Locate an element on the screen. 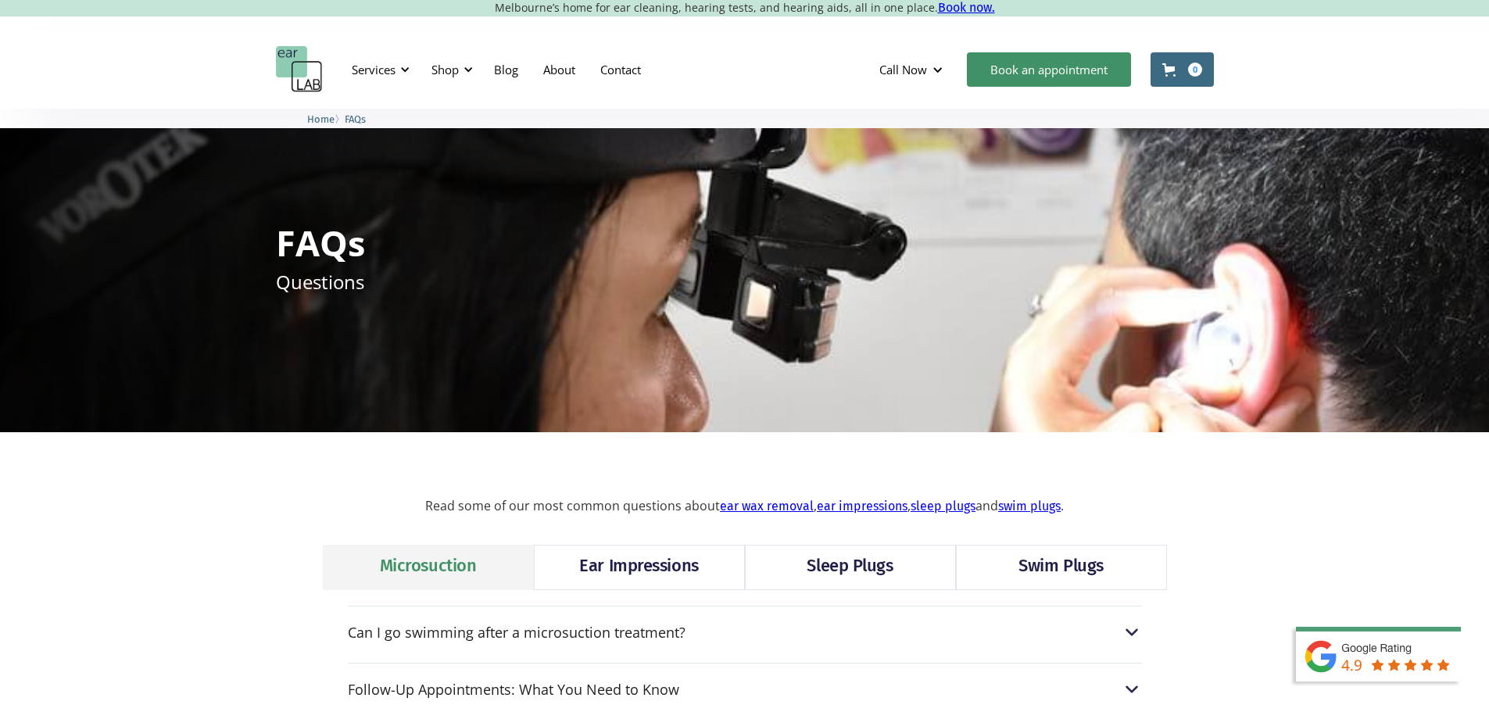  a: swim plugs is located at coordinates (1030, 506).